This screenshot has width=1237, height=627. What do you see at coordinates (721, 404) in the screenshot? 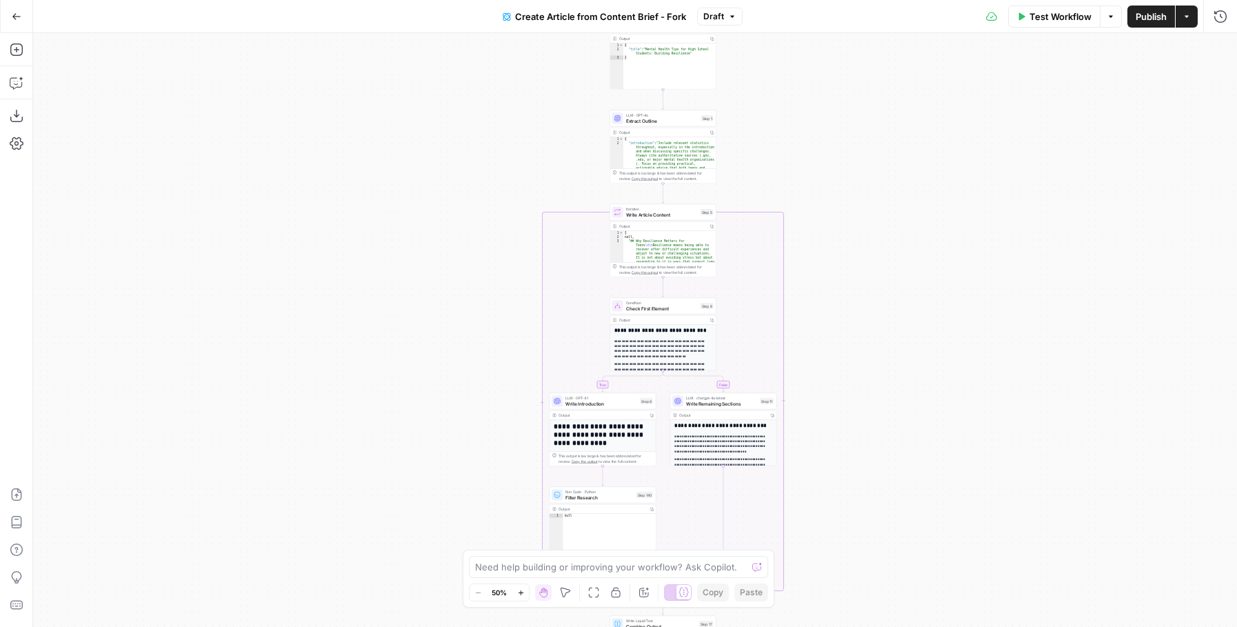
I see `span: Write Remaining Sections` at bounding box center [721, 404].